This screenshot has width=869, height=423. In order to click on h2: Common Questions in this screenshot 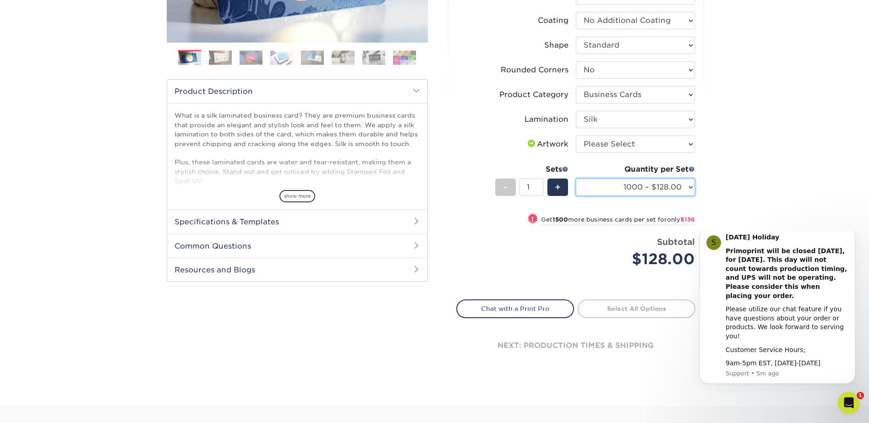, I will do `click(297, 246)`.